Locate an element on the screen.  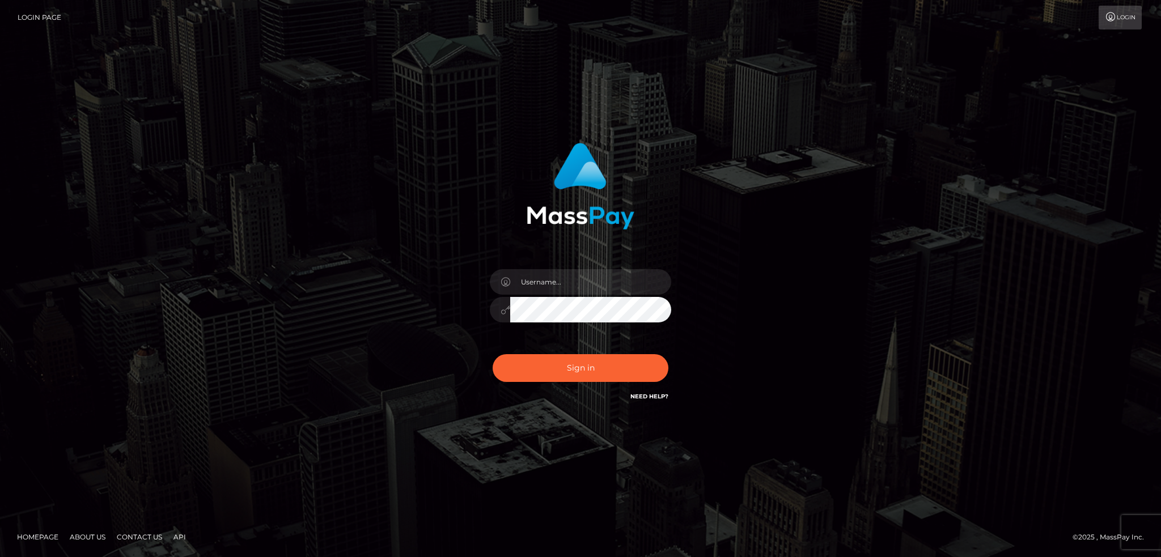
a: About Us is located at coordinates (87, 537).